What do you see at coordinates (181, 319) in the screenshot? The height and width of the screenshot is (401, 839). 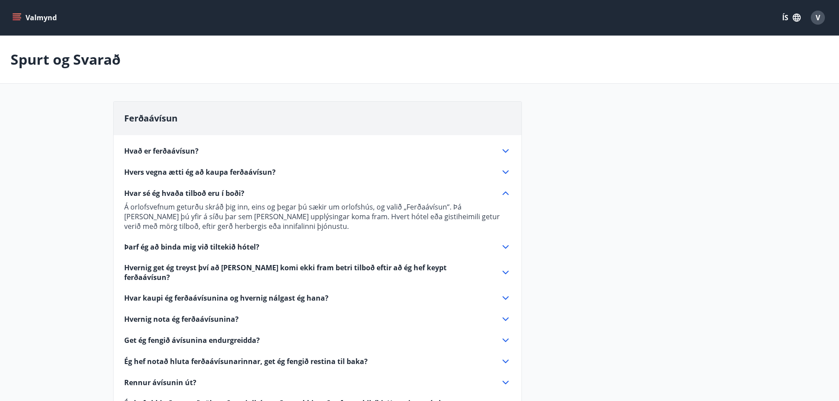 I see `span: Hvernig nota ég ferðaávísunina?` at bounding box center [181, 319].